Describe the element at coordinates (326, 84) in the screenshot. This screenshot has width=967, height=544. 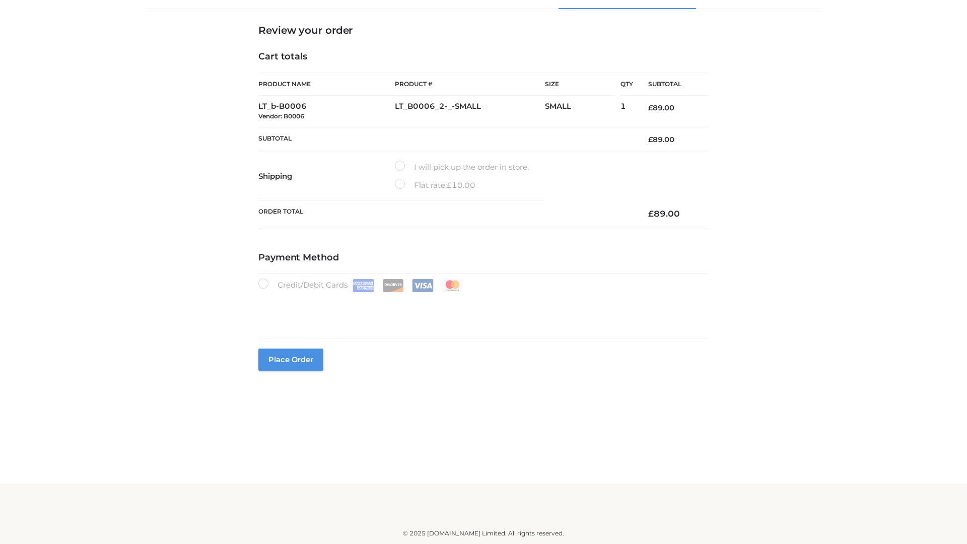
I see `th: Product Name` at that location.